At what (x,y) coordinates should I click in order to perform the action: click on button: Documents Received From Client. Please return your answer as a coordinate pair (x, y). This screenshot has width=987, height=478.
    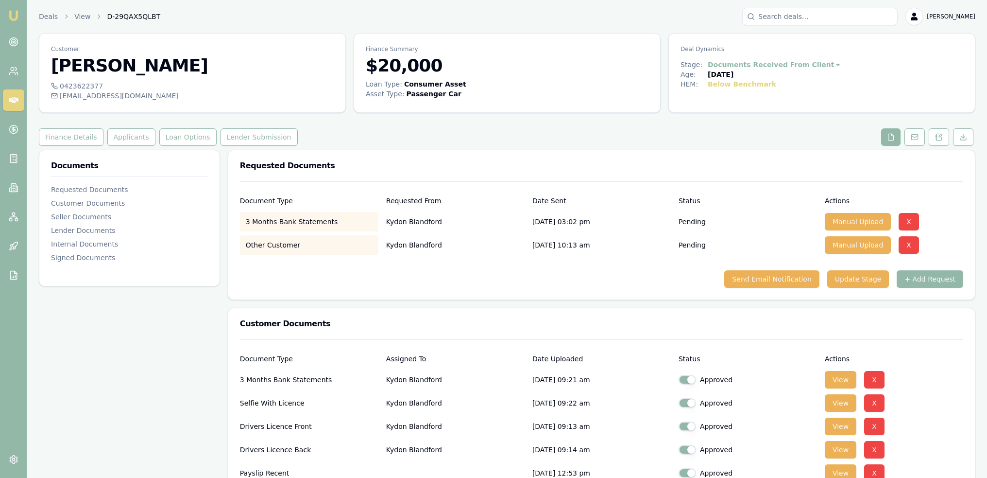
    Looking at the image, I should click on (775, 65).